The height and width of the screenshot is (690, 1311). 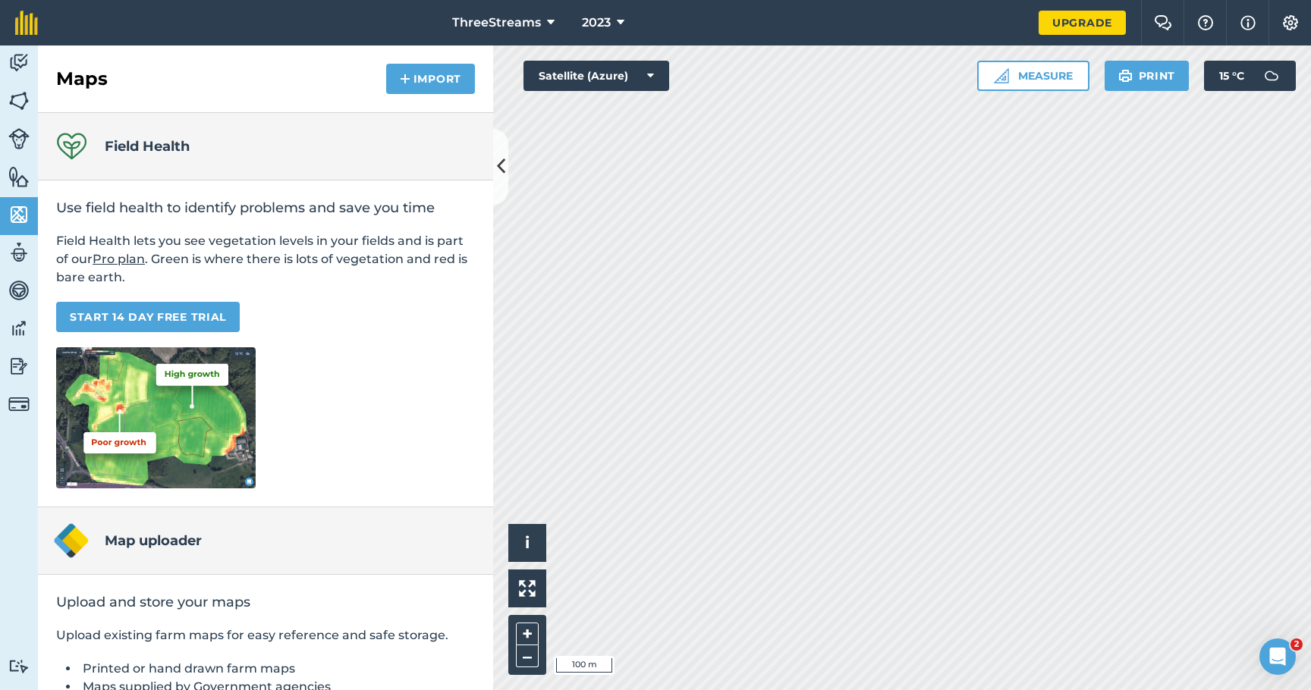 I want to click on p: Upload existing farm maps for easy reference and safe storage., so click(x=266, y=636).